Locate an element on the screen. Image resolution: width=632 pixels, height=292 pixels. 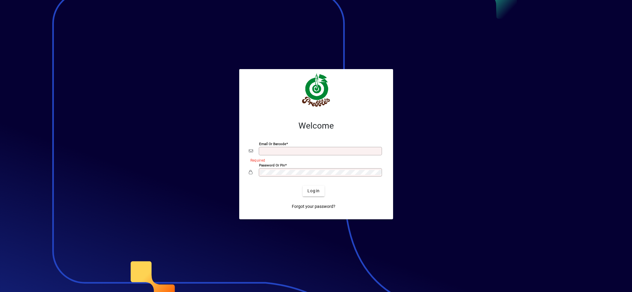
mat-label: Password or Pin is located at coordinates (272, 165).